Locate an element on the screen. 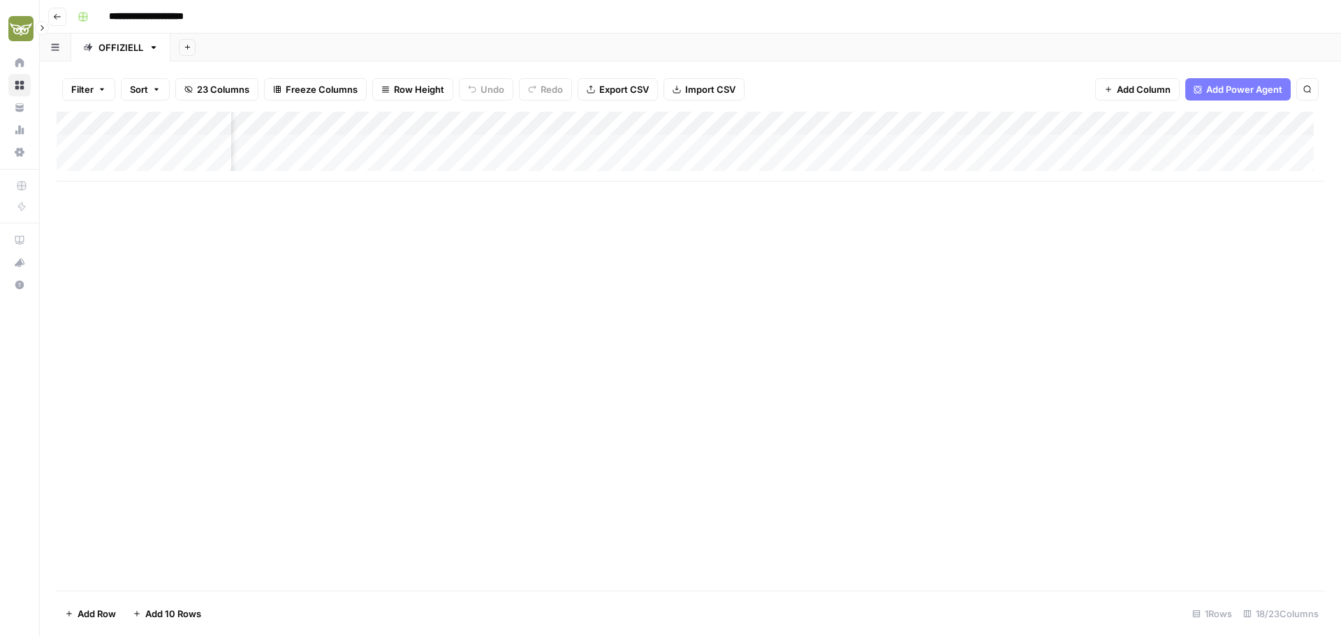 The image size is (1341, 636). a: Usage is located at coordinates (20, 130).